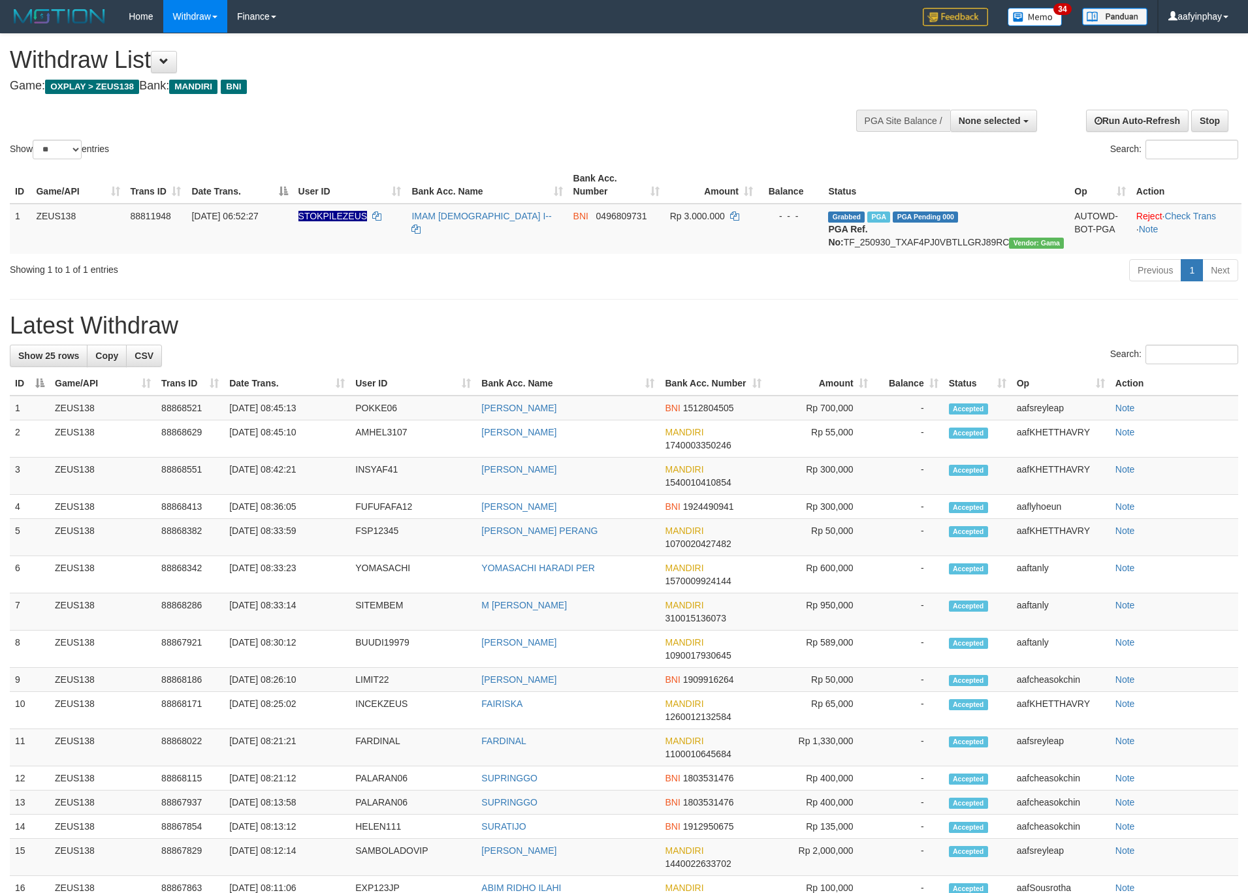  I want to click on td: Rp 589,000, so click(820, 649).